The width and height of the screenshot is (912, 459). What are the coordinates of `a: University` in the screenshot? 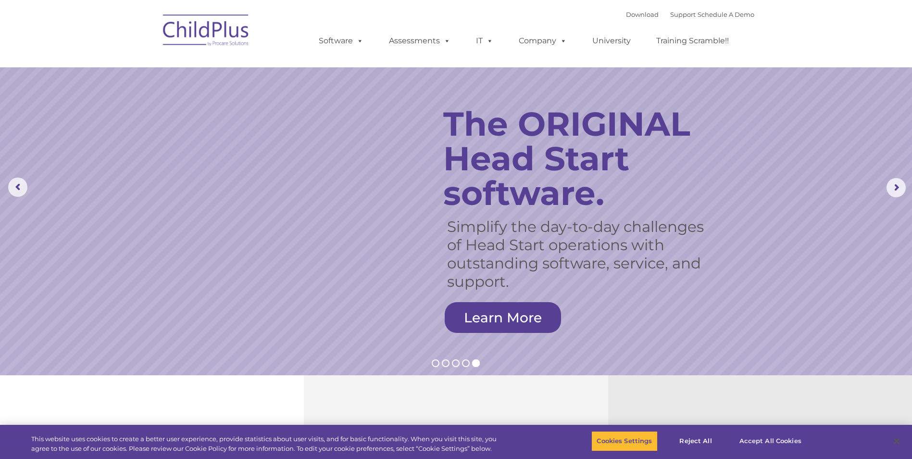 It's located at (612, 41).